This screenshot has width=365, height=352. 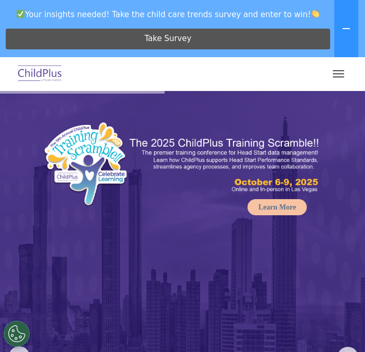 What do you see at coordinates (40, 74) in the screenshot?
I see `img: ChildPlus by Procare Solutions` at bounding box center [40, 74].